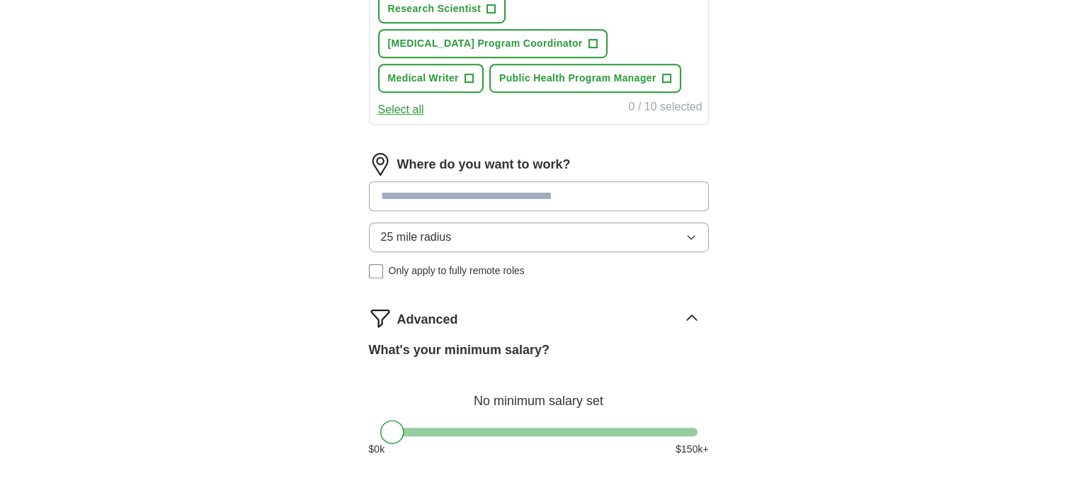 The width and height of the screenshot is (1077, 500). I want to click on img: location.png, so click(380, 164).